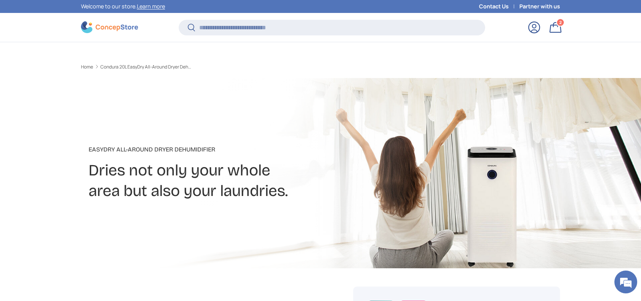 This screenshot has width=641, height=301. I want to click on a: ConcepStore, so click(109, 27).